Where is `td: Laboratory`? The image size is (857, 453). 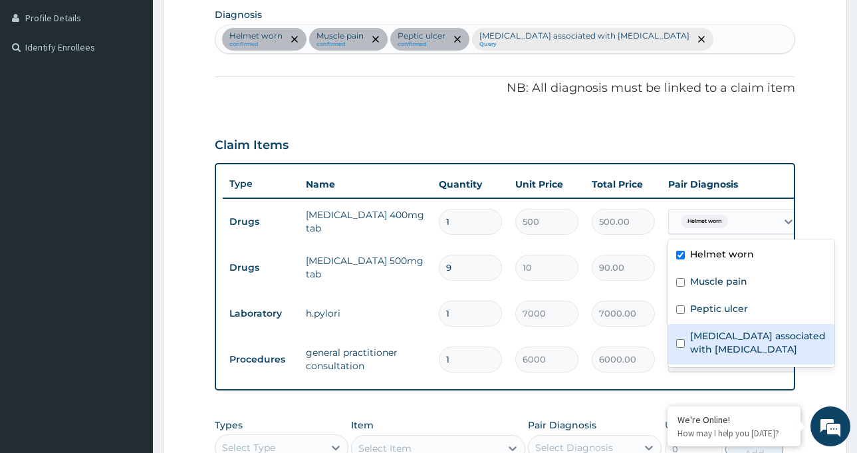
td: Laboratory is located at coordinates (261, 313).